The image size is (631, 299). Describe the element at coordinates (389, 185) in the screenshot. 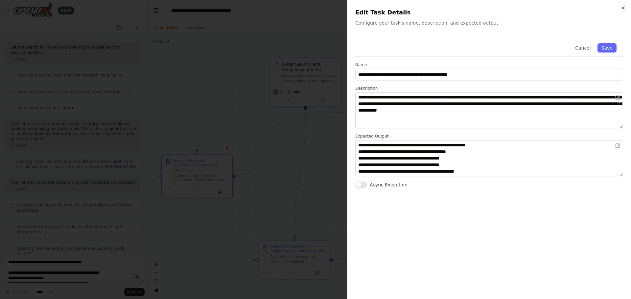

I see `label: Async Execution` at that location.